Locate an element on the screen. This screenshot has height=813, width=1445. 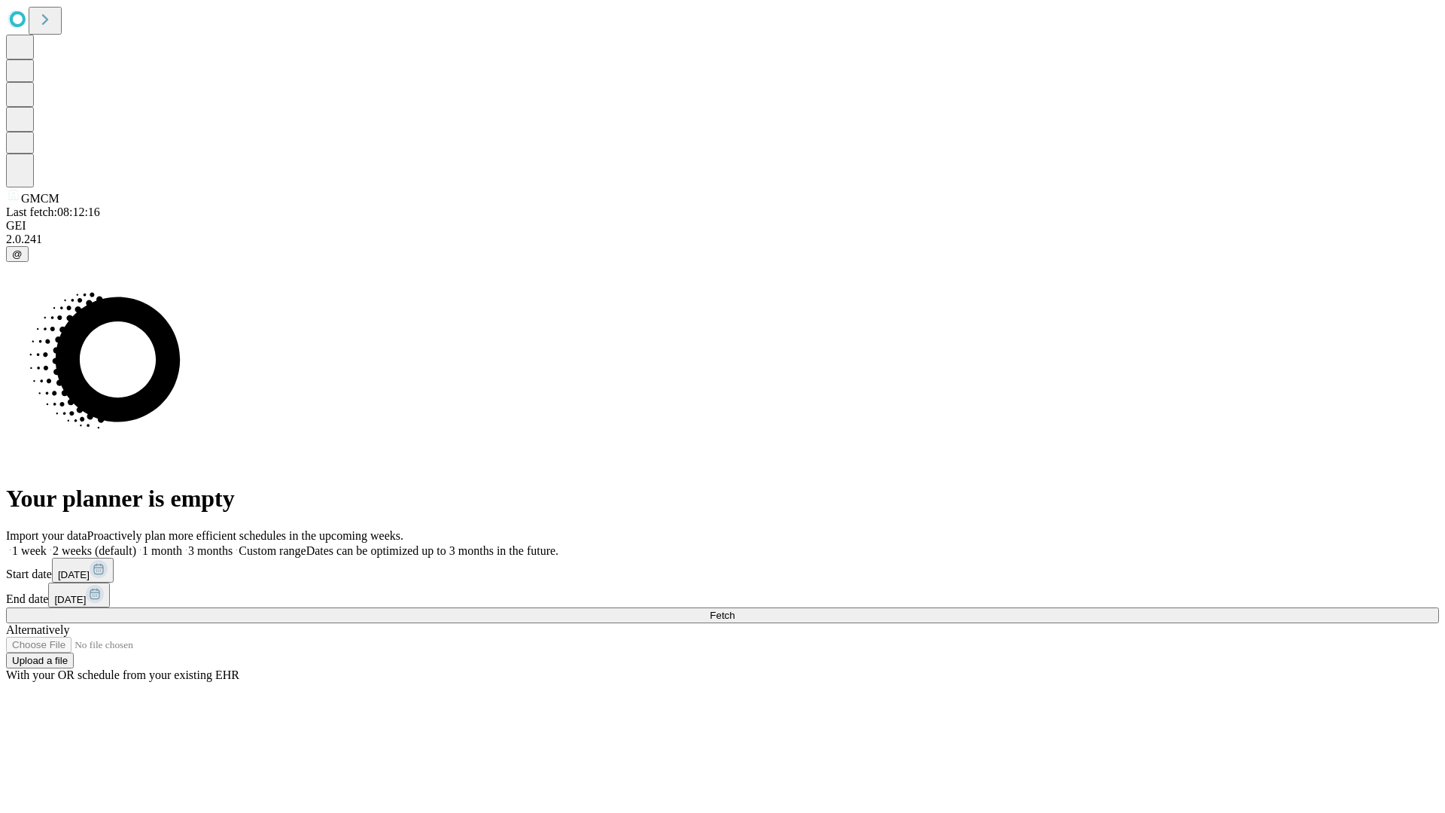
div: Start date is located at coordinates (723, 570).